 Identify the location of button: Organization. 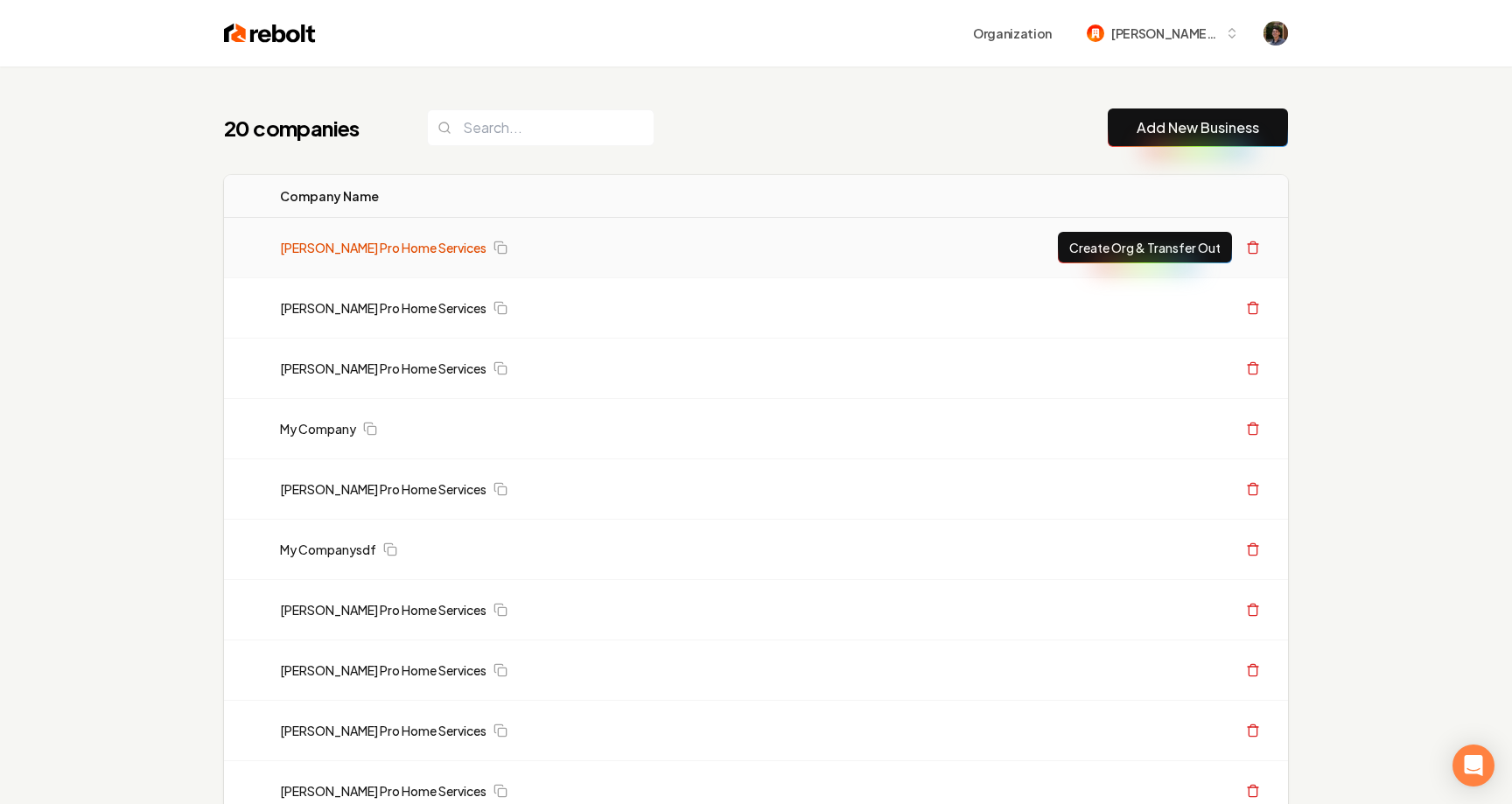
(1013, 33).